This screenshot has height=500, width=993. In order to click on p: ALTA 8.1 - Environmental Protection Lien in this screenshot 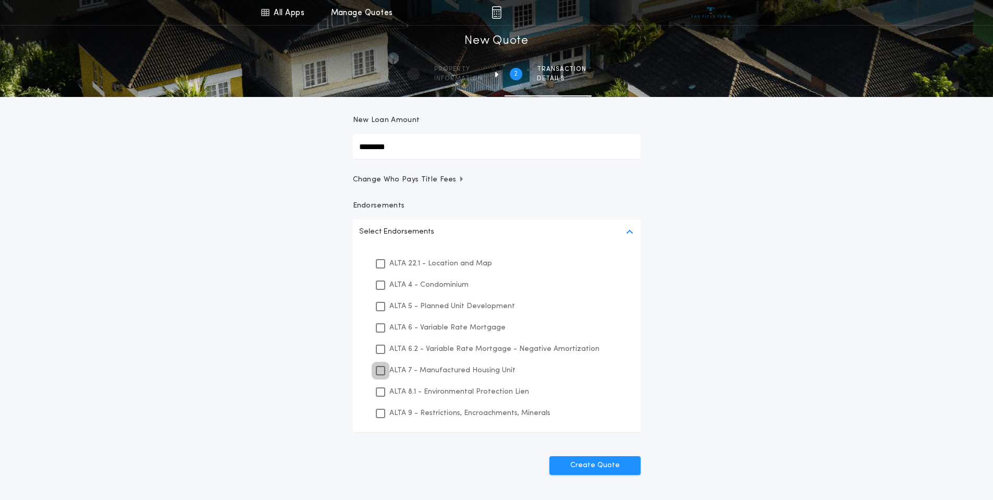, I will do `click(459, 391)`.